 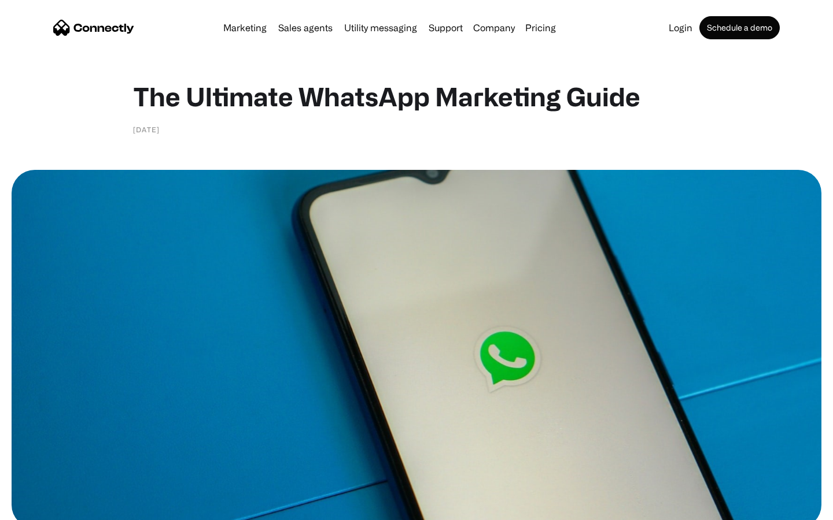 What do you see at coordinates (305, 28) in the screenshot?
I see `a: Sales agents` at bounding box center [305, 28].